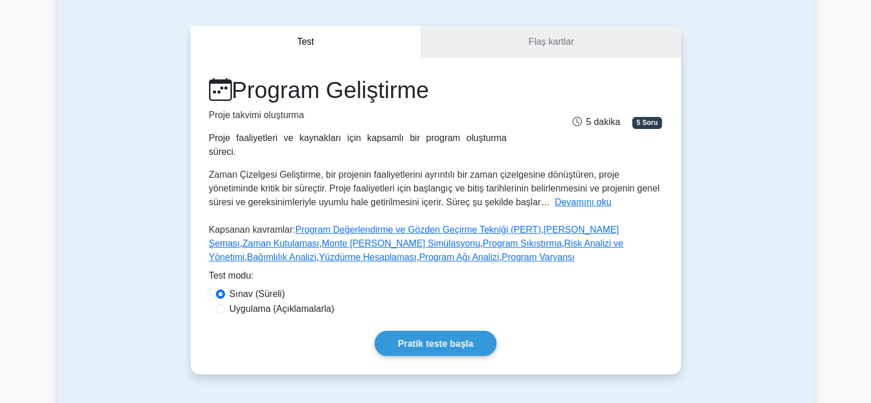 The height and width of the screenshot is (403, 871). I want to click on a: Zaman Kutulaması, so click(281, 243).